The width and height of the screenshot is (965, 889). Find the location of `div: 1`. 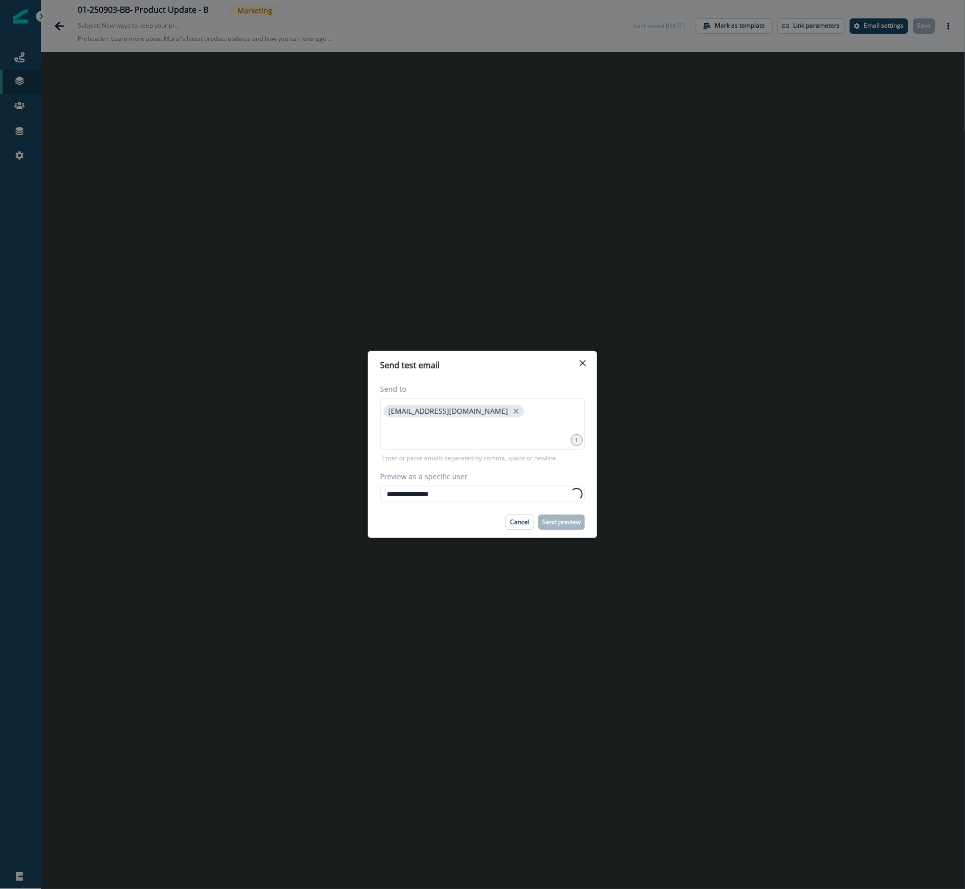

div: 1 is located at coordinates (577, 440).